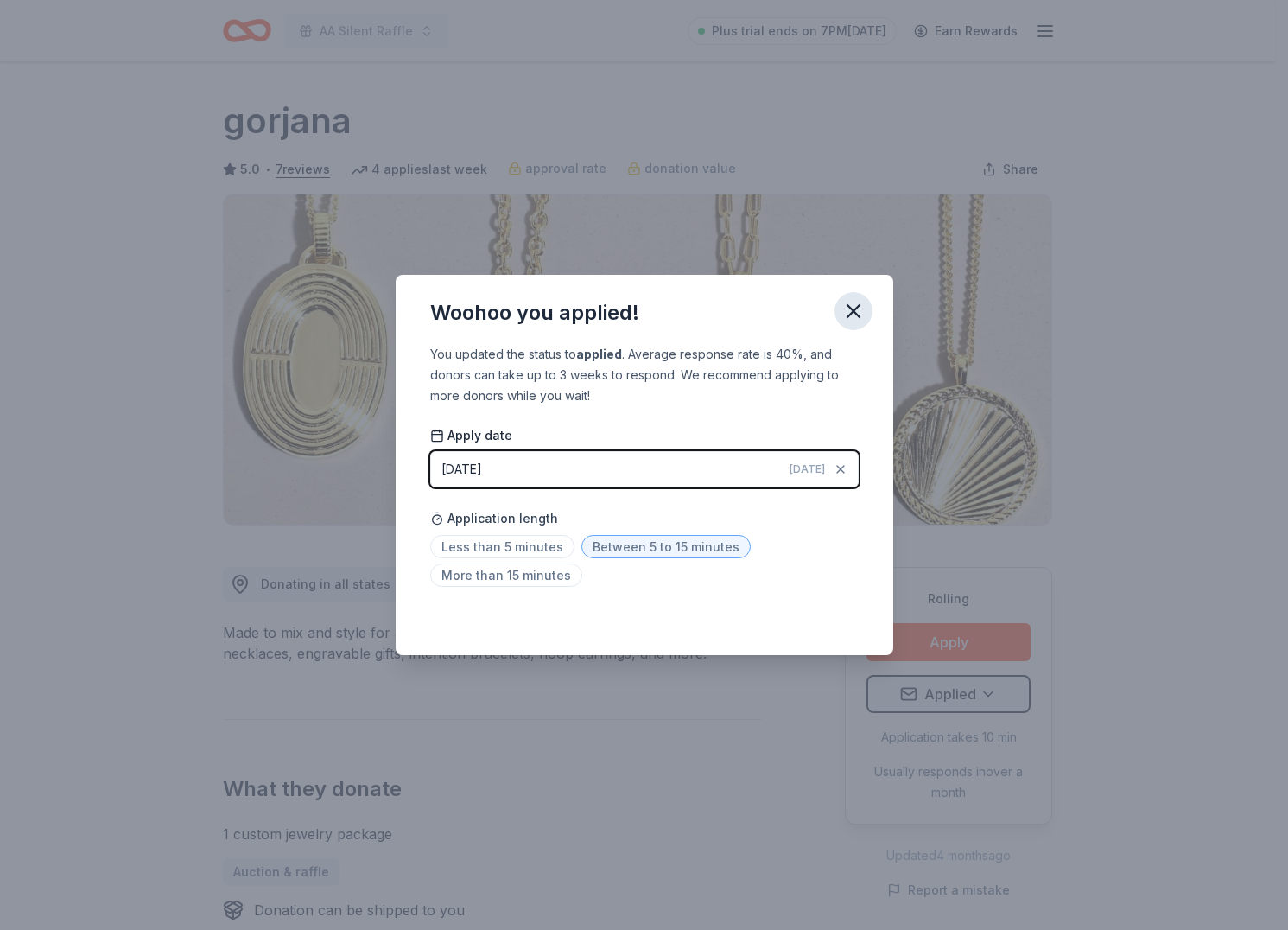  I want to click on span: Less than 5 minutes, so click(502, 546).